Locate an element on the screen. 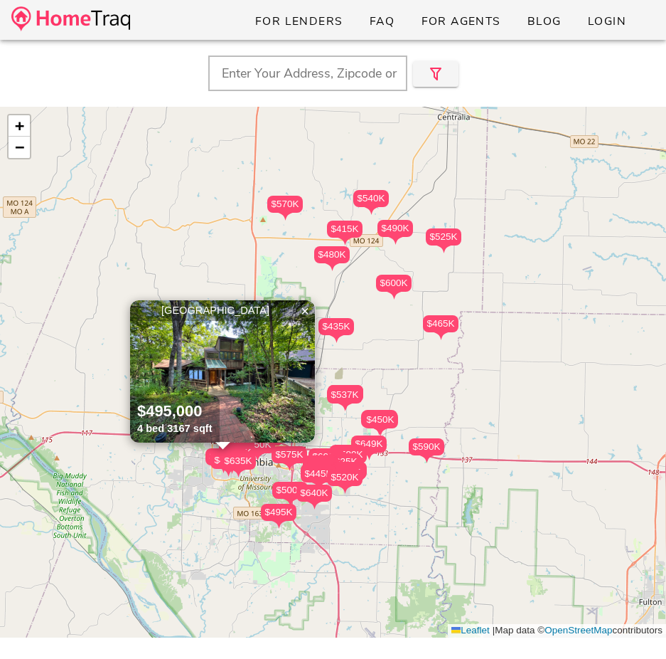  div: $465K is located at coordinates (441, 327).